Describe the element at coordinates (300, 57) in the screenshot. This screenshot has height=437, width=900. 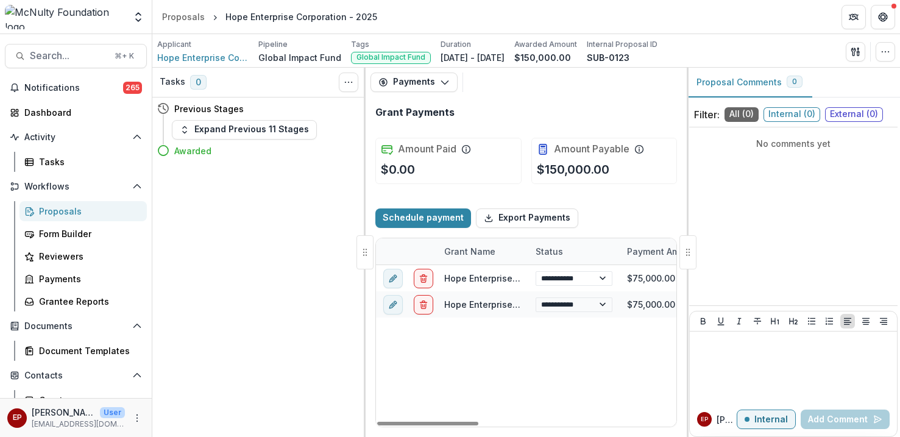
I see `p: Global Impact Fund` at that location.